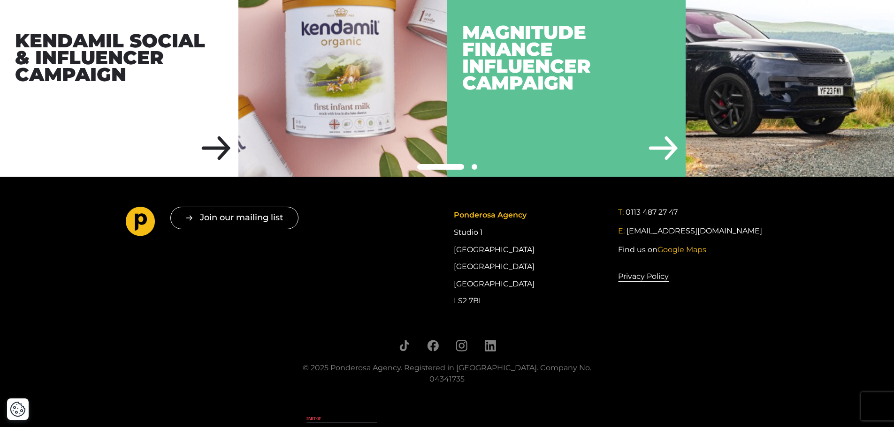 This screenshot has width=894, height=427. Describe the element at coordinates (651, 213) in the screenshot. I see `a: 0113 487 27 47` at that location.